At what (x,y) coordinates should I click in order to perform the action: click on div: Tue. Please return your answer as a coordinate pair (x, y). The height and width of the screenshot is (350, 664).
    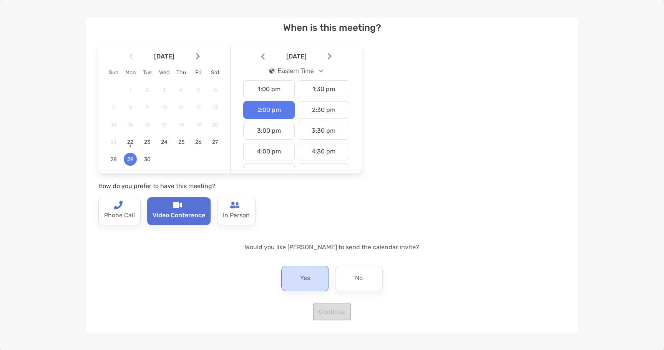
    Looking at the image, I should click on (147, 72).